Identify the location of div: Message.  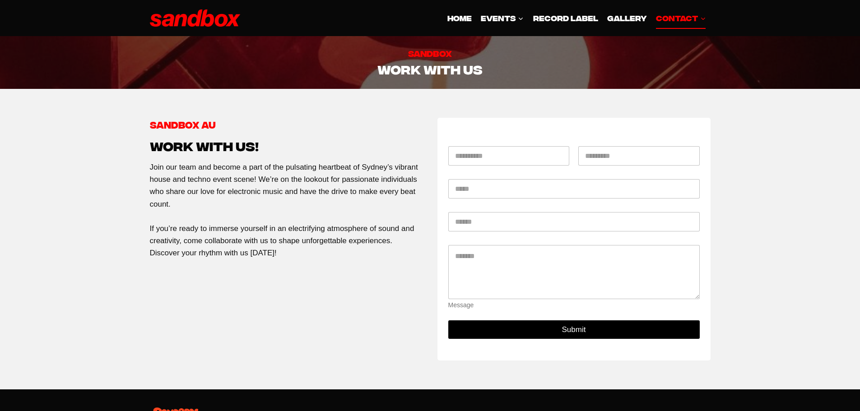
(573, 305).